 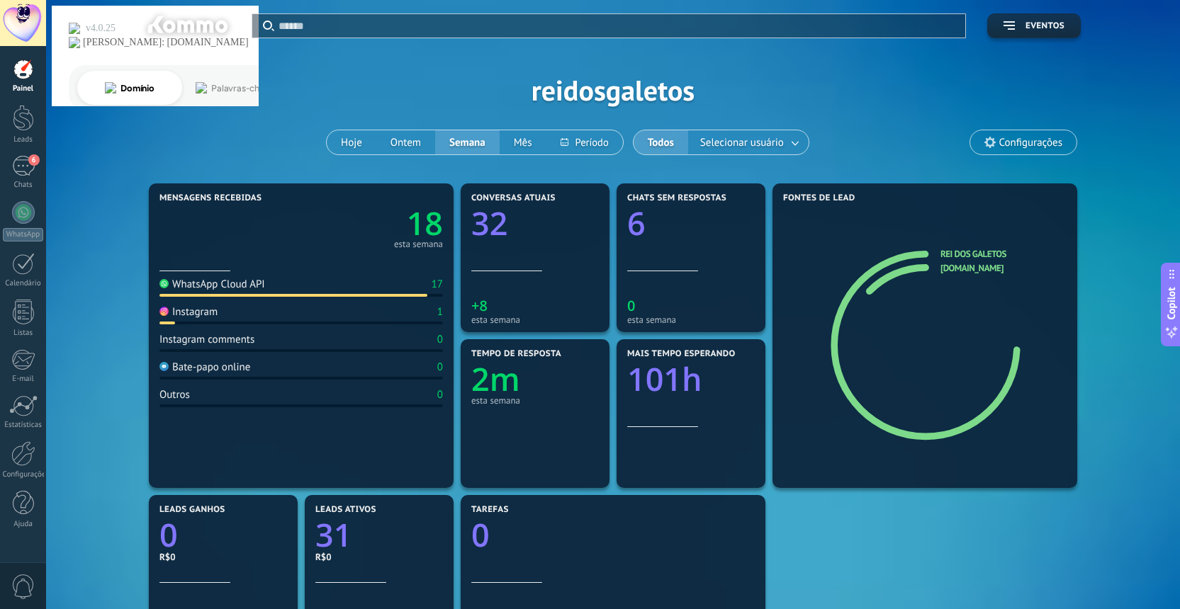 I want to click on button: Eventos, so click(x=1034, y=26).